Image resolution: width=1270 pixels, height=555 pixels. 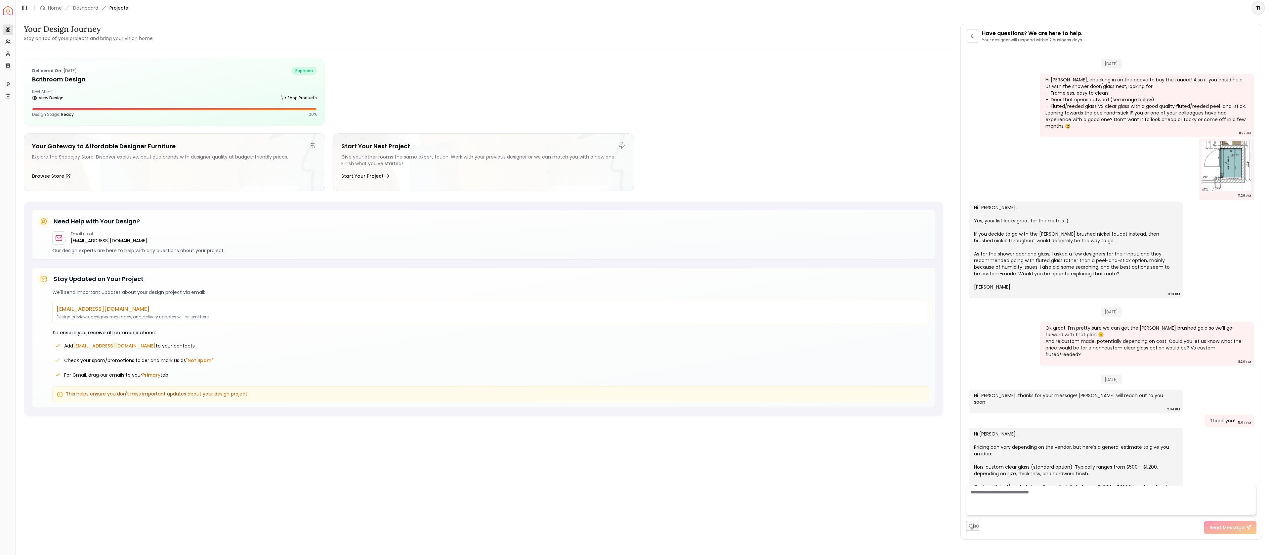 I want to click on span: Ready, so click(x=67, y=114).